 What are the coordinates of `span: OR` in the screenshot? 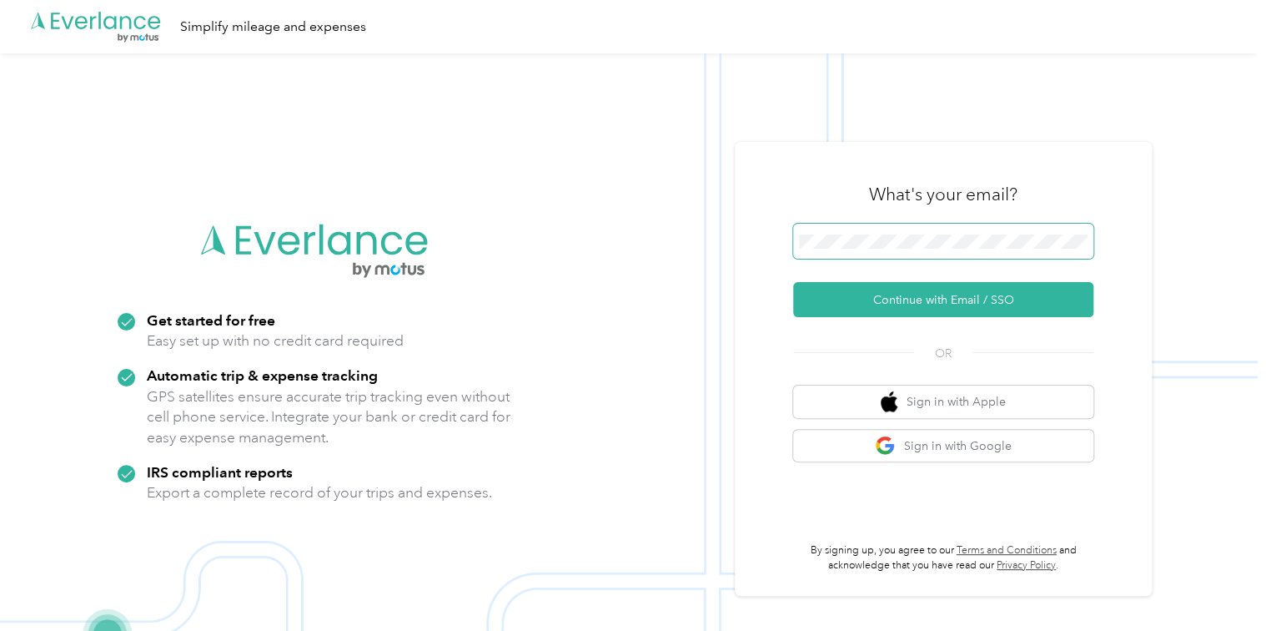 It's located at (944, 353).